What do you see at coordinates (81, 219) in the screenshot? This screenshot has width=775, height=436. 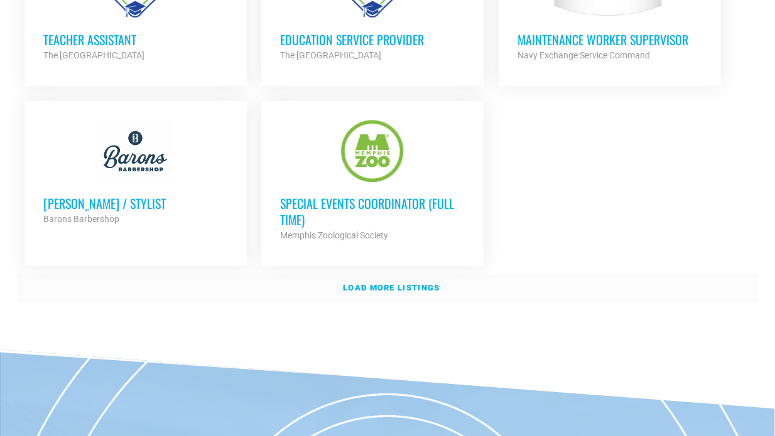 I see `strong: Barons Barbershop` at bounding box center [81, 219].